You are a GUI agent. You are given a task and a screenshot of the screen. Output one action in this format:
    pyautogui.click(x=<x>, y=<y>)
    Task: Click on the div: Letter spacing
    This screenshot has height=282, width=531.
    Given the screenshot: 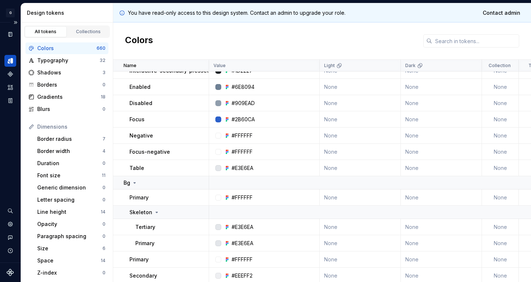 What is the action you would take?
    pyautogui.click(x=70, y=200)
    